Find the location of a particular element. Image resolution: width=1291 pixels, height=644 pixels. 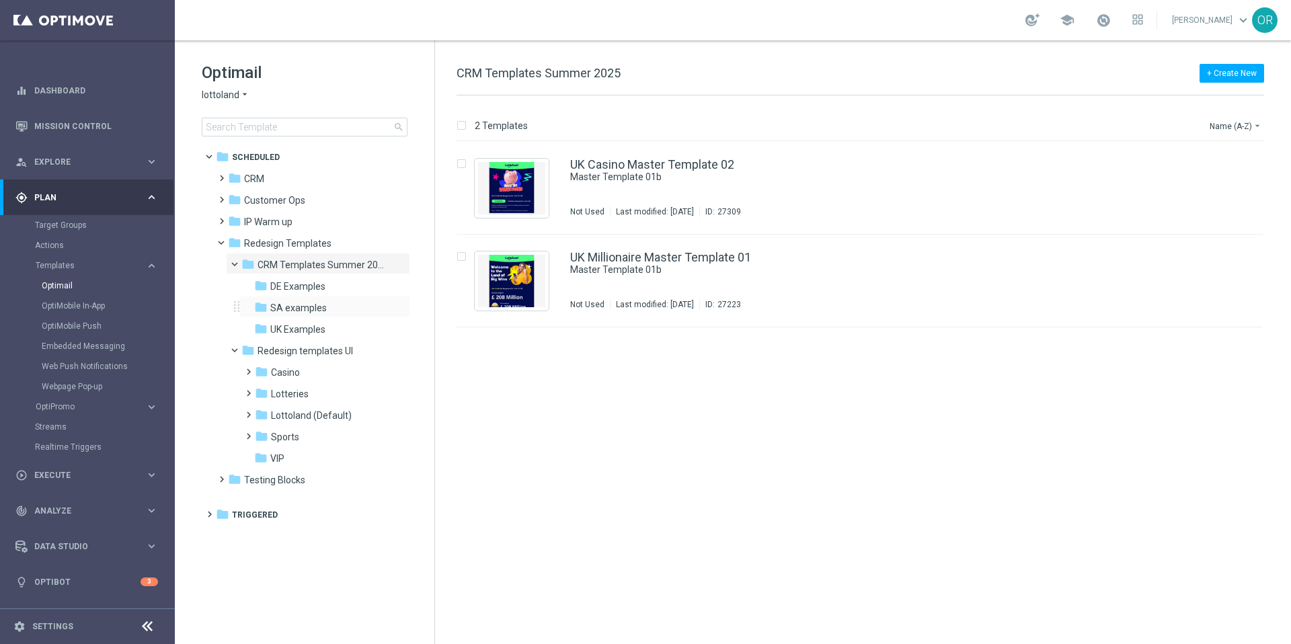

div: OR is located at coordinates (1264, 20).